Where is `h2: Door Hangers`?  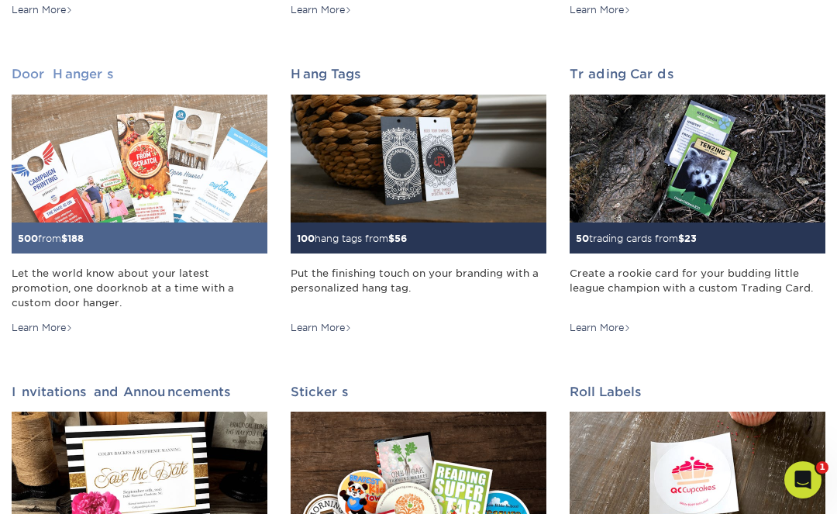 h2: Door Hangers is located at coordinates (139, 74).